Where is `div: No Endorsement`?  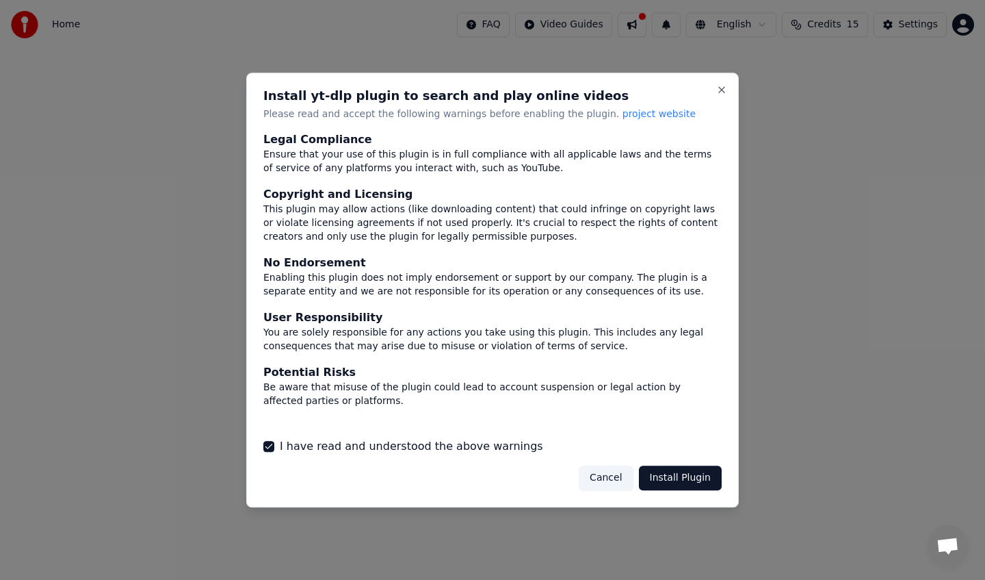 div: No Endorsement is located at coordinates (493, 263).